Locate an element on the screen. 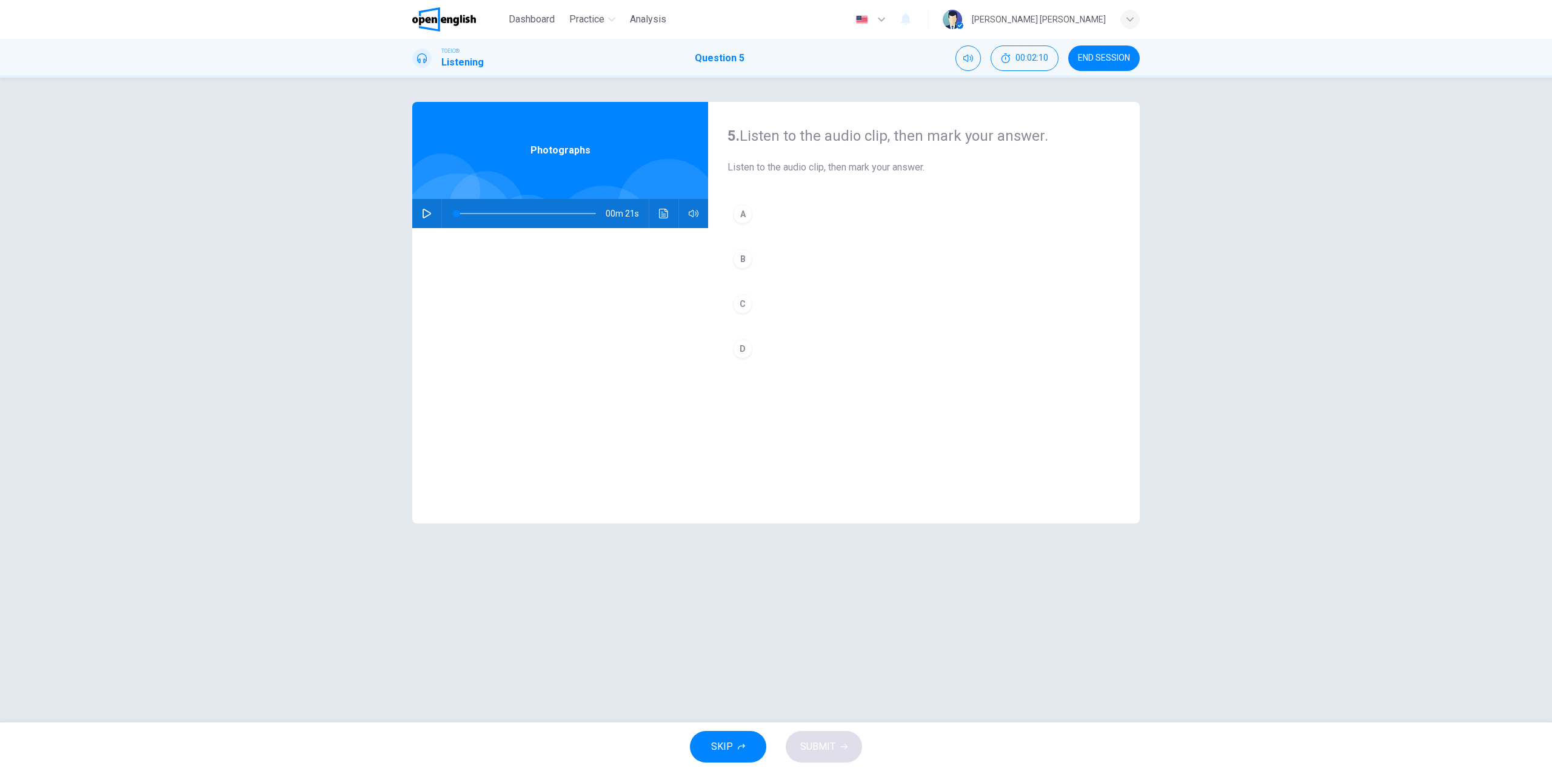 The height and width of the screenshot is (771, 1552). span: SKIP is located at coordinates (722, 746).